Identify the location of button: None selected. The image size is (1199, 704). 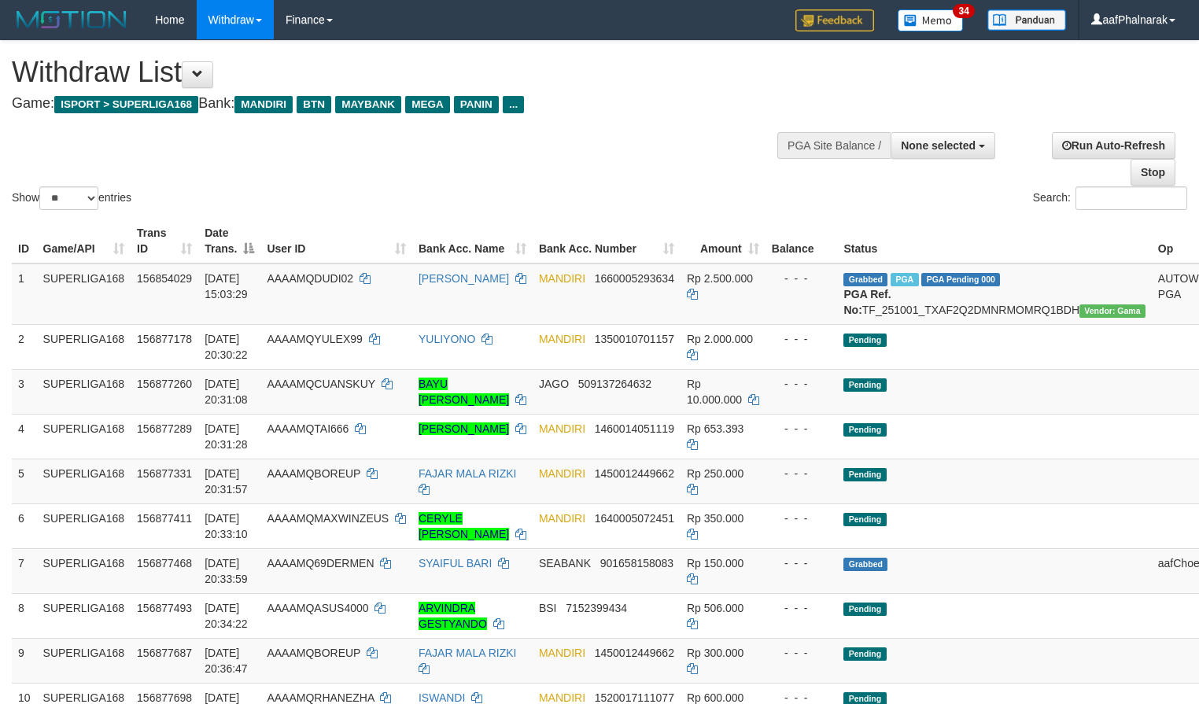
(943, 146).